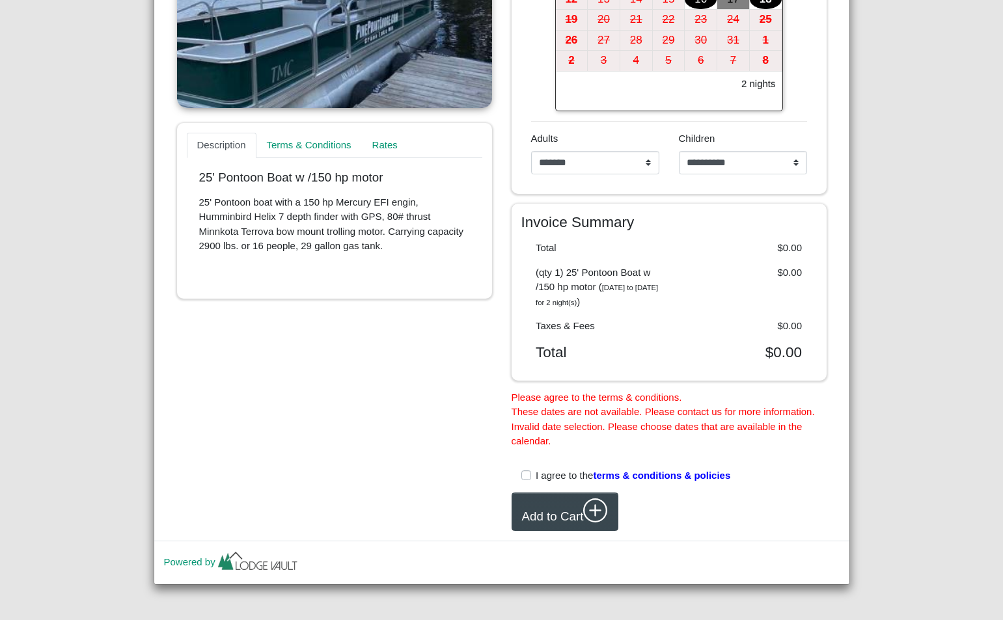 This screenshot has height=620, width=1003. Describe the element at coordinates (545, 138) in the screenshot. I see `span: Adults` at that location.